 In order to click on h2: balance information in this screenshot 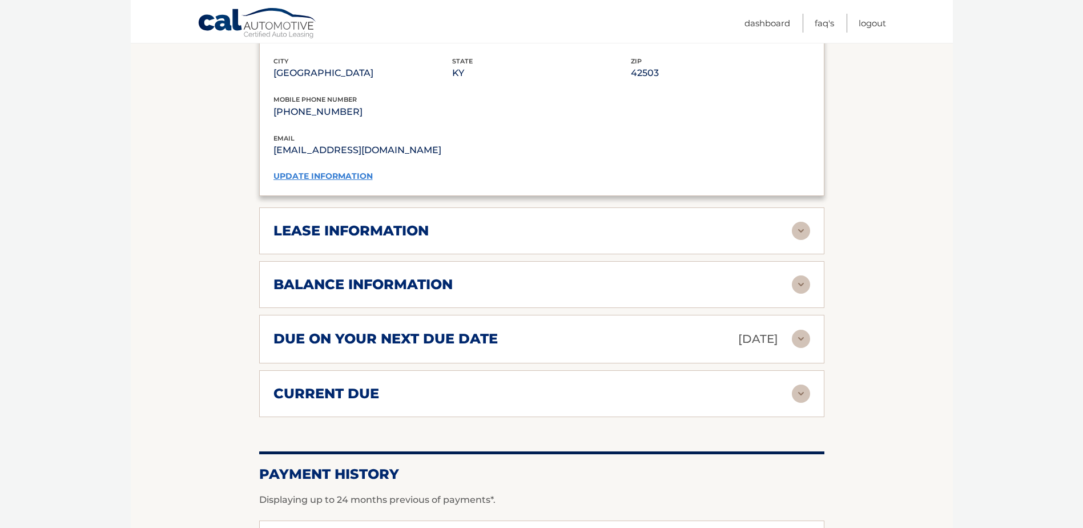, I will do `click(363, 284)`.